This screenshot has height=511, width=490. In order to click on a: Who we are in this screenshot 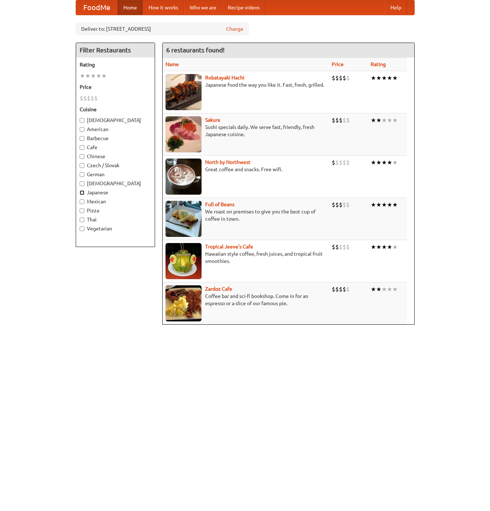, I will do `click(203, 8)`.